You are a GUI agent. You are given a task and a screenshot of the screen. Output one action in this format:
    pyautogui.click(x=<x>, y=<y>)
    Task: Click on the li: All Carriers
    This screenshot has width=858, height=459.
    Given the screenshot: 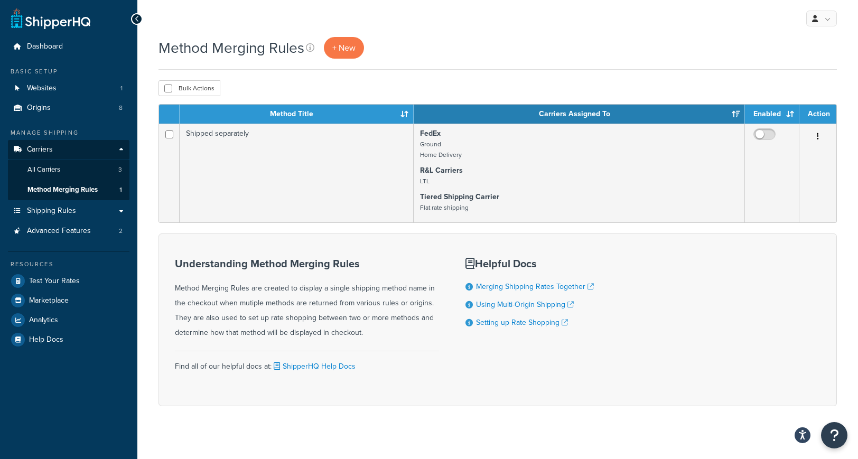 What is the action you would take?
    pyautogui.click(x=69, y=170)
    